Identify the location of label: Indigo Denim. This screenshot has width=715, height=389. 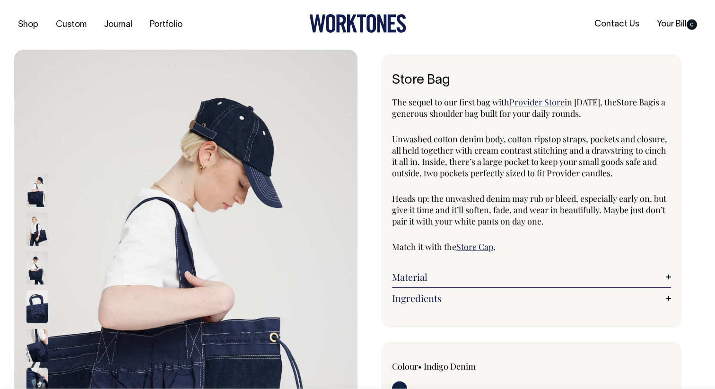
(450, 367).